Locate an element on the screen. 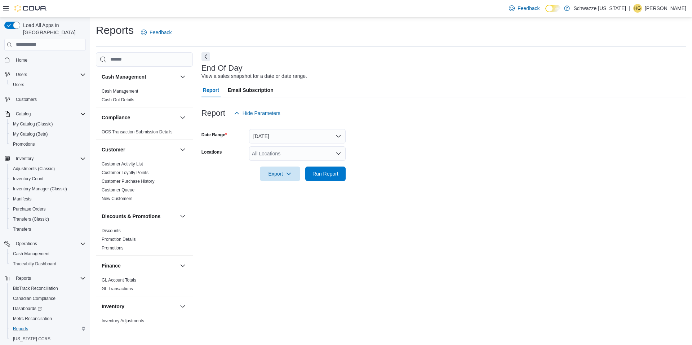 Image resolution: width=692 pixels, height=345 pixels. a: Home is located at coordinates (22, 60).